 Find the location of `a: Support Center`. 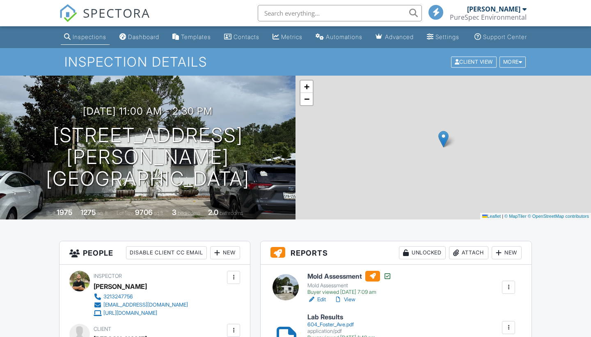

a: Support Center is located at coordinates (501, 37).